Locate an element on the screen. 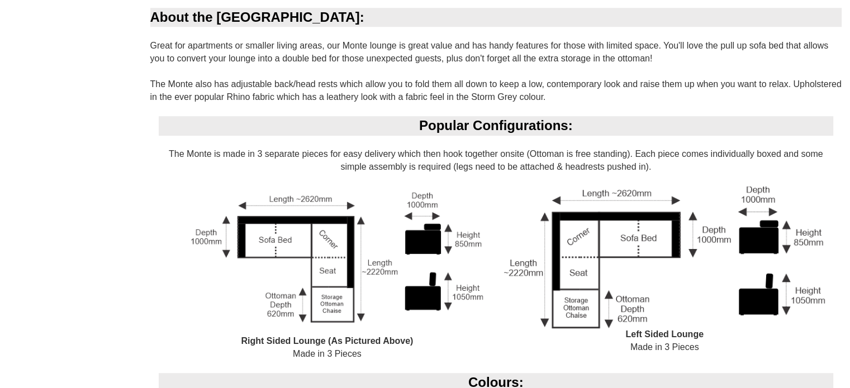  div: Popular Configurations: is located at coordinates (496, 126).